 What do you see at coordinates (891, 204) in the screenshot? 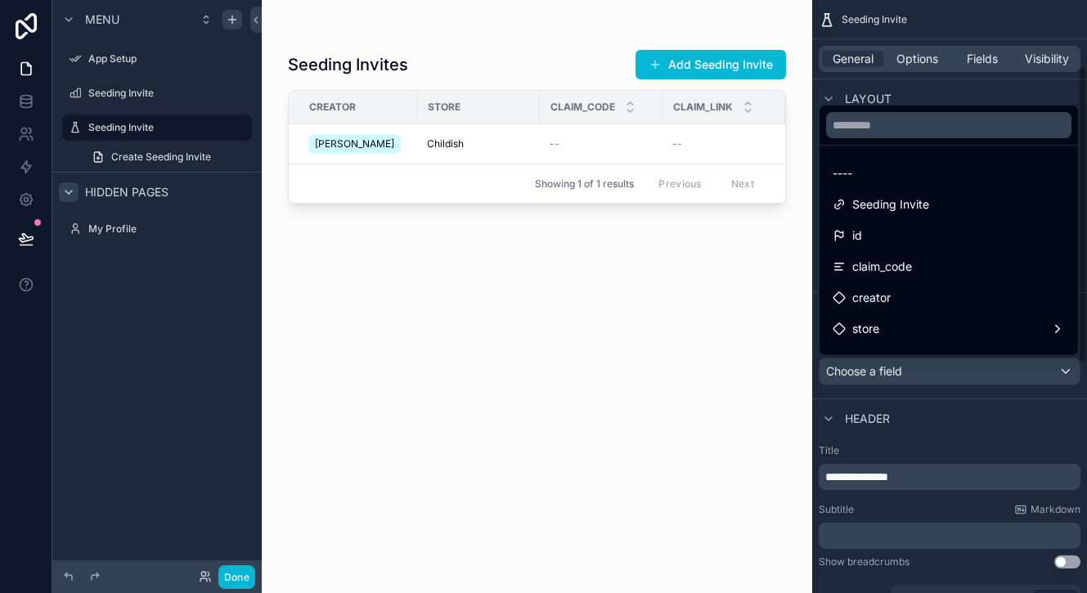
I see `span: Seeding Invite` at bounding box center [891, 204].